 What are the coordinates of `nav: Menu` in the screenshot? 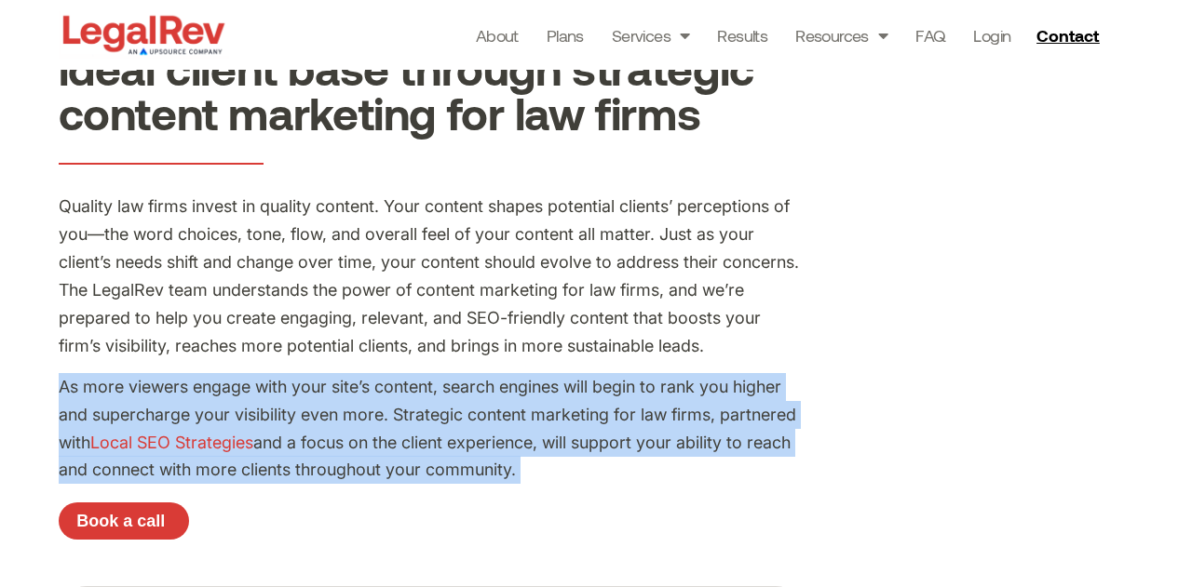 It's located at (743, 35).